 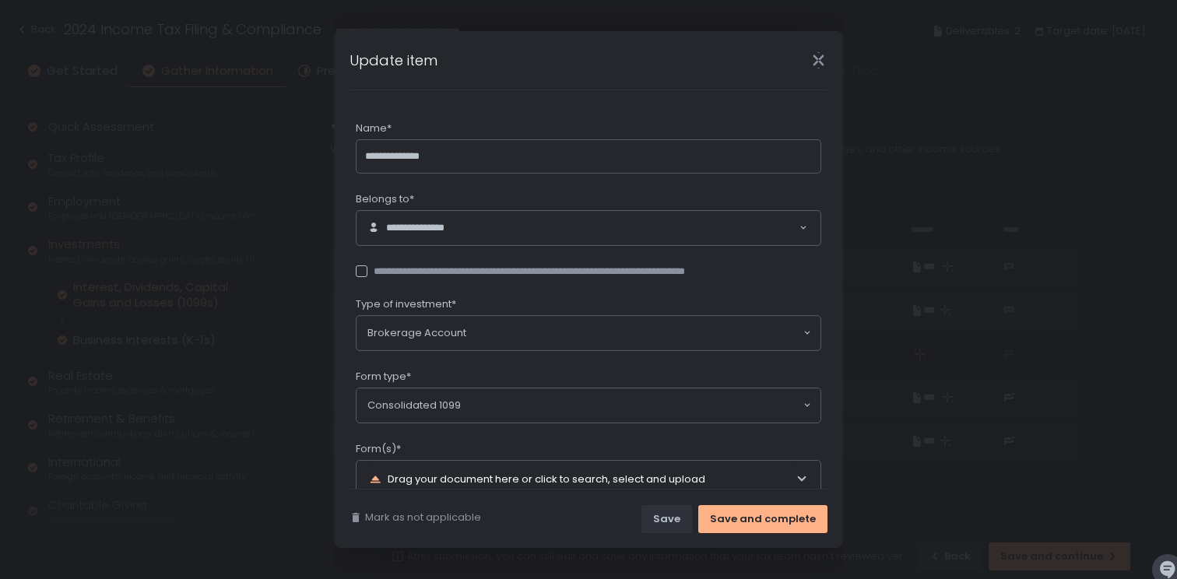 What do you see at coordinates (666, 519) in the screenshot?
I see `div: Save` at bounding box center [666, 519].